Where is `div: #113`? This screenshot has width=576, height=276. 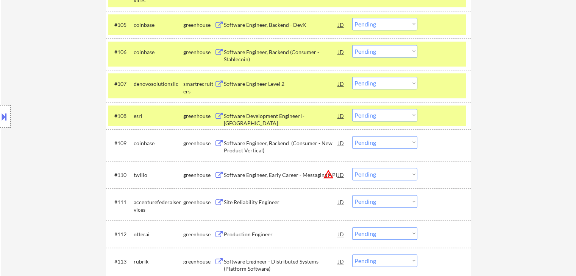 div: #113 is located at coordinates (121, 262).